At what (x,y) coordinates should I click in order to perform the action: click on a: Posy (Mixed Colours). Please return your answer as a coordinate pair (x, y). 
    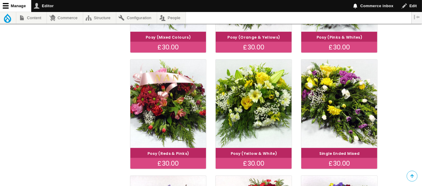
    Looking at the image, I should click on (168, 37).